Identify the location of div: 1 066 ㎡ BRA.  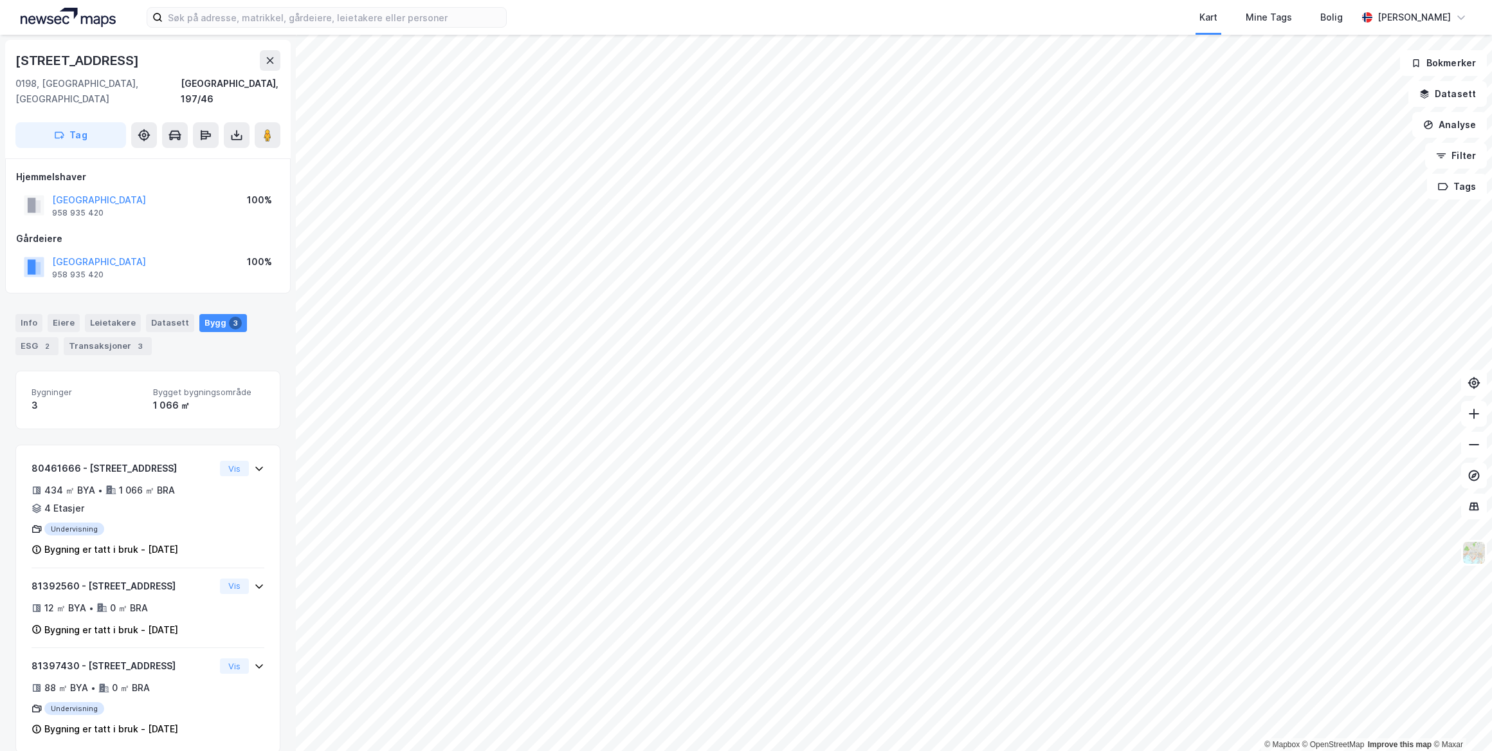
(147, 490).